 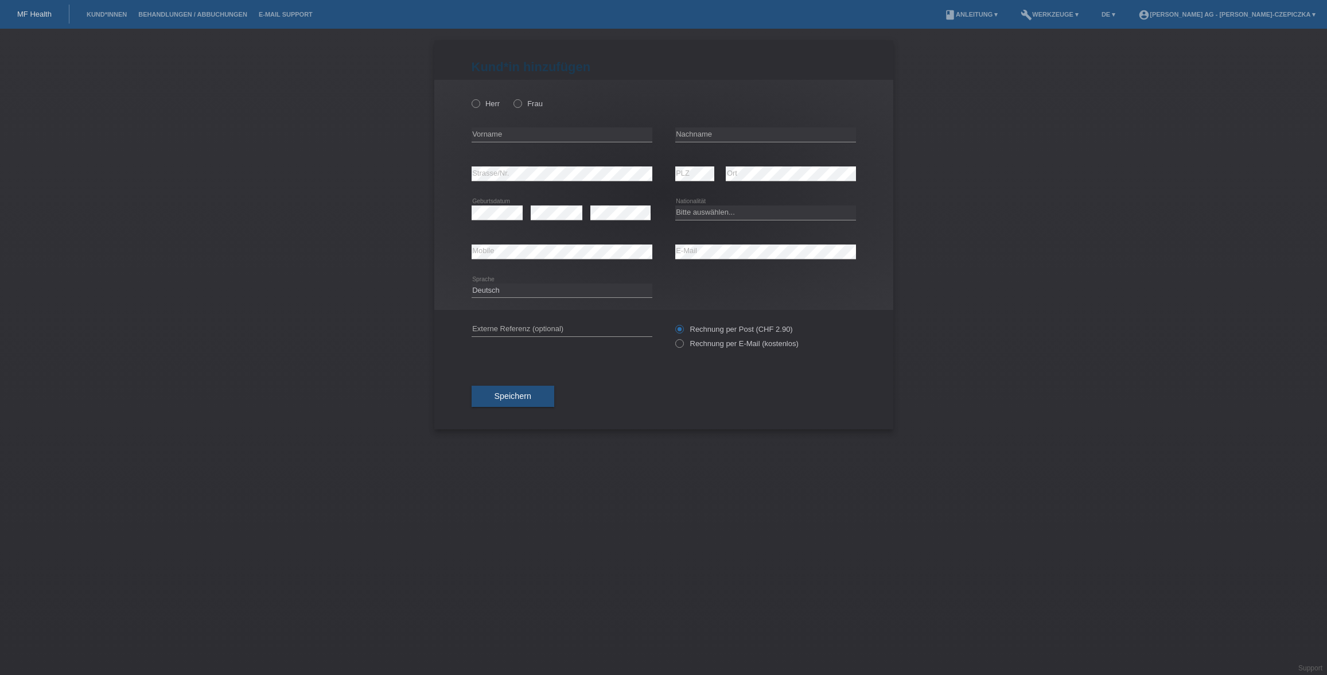 I want to click on a: Behandlungen / Abbuchungen, so click(x=193, y=14).